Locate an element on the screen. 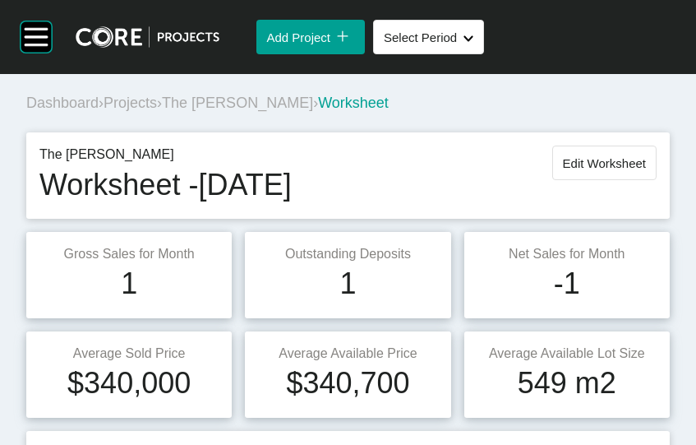 The image size is (696, 445). p: Average Available Lot Size is located at coordinates (567, 353).